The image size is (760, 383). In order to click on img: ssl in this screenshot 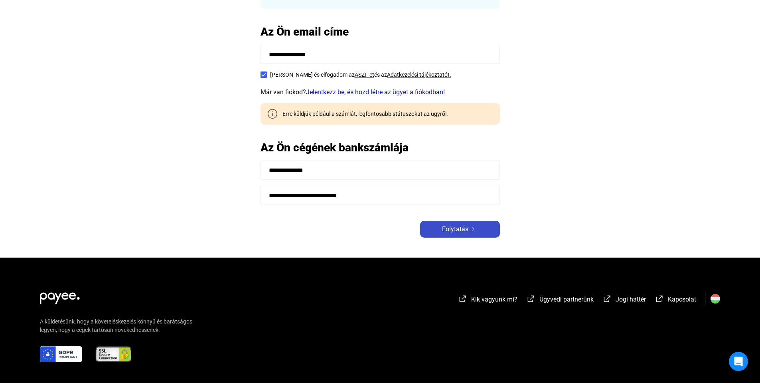, I will do `click(113, 354)`.